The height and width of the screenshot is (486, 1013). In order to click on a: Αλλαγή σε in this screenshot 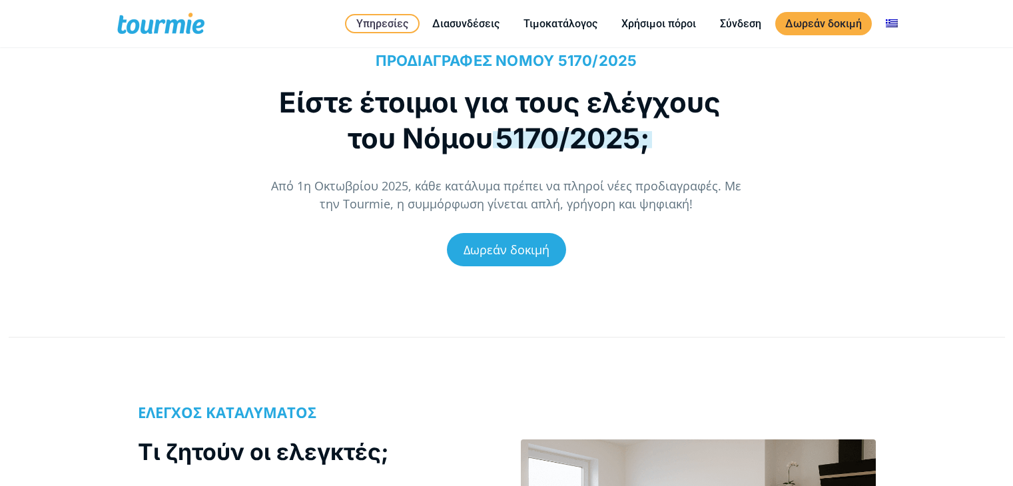, I will do `click(892, 23)`.